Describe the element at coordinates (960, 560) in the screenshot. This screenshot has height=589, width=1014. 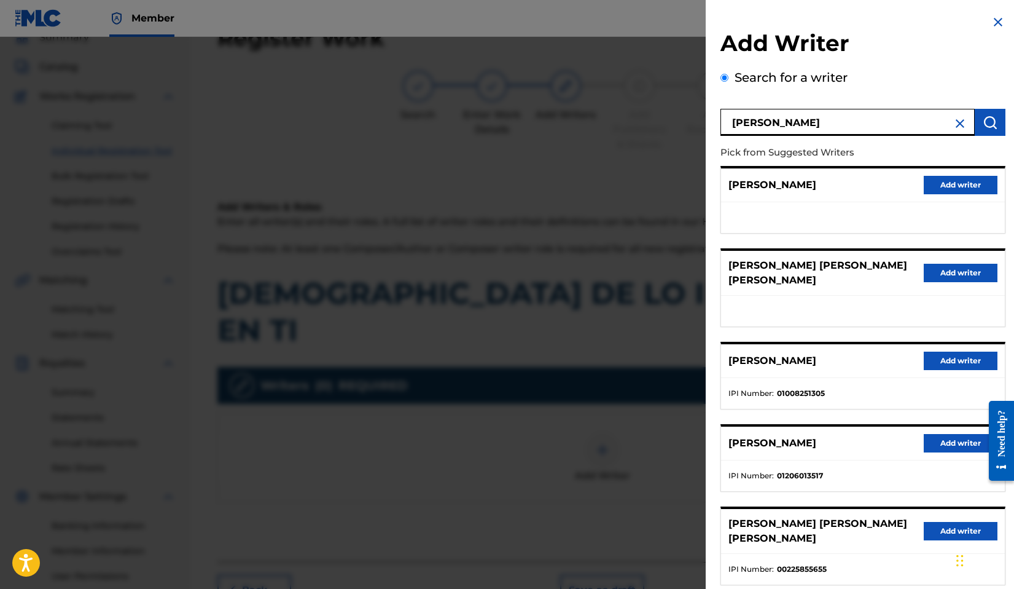
I see `div: Arrastrar` at that location.